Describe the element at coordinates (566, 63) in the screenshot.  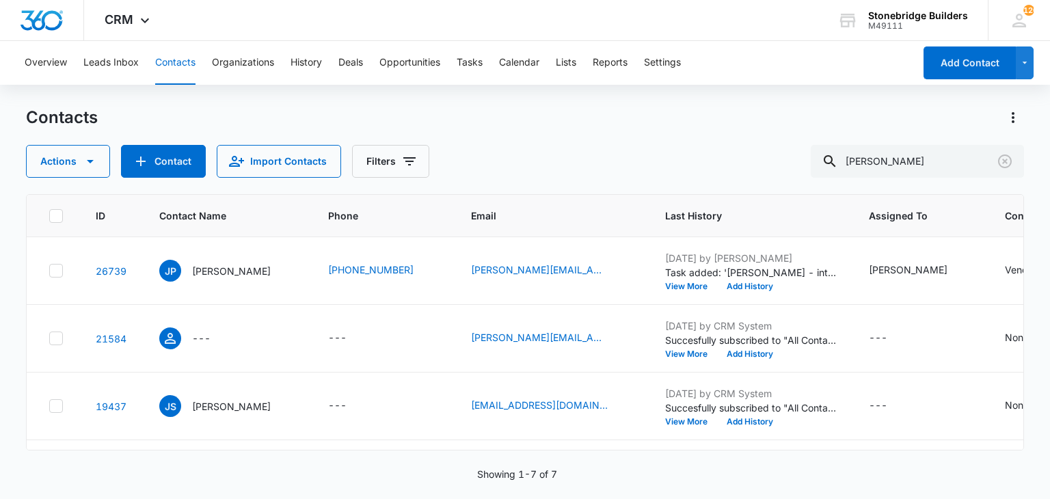
I see `button: Lists` at that location.